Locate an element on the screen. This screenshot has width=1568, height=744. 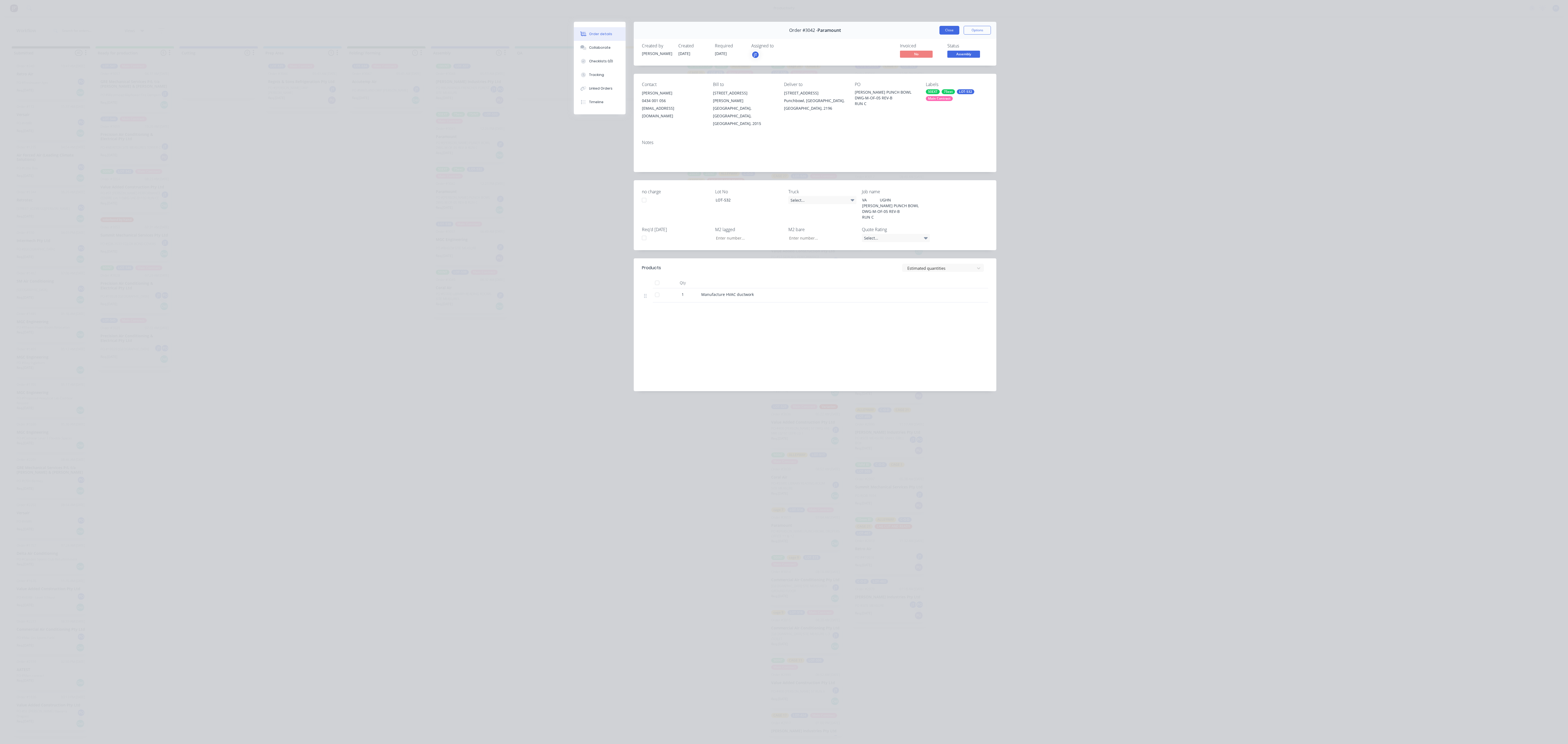
button: Close is located at coordinates (949, 30).